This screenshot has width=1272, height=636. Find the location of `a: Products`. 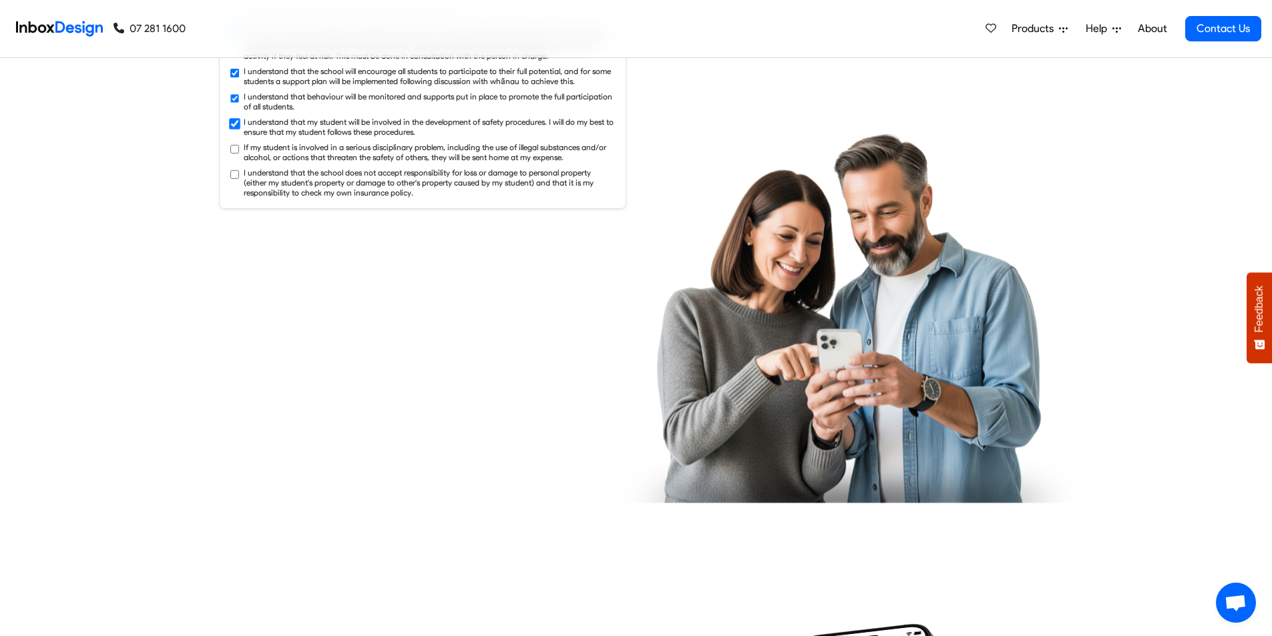

a: Products is located at coordinates (1039, 29).